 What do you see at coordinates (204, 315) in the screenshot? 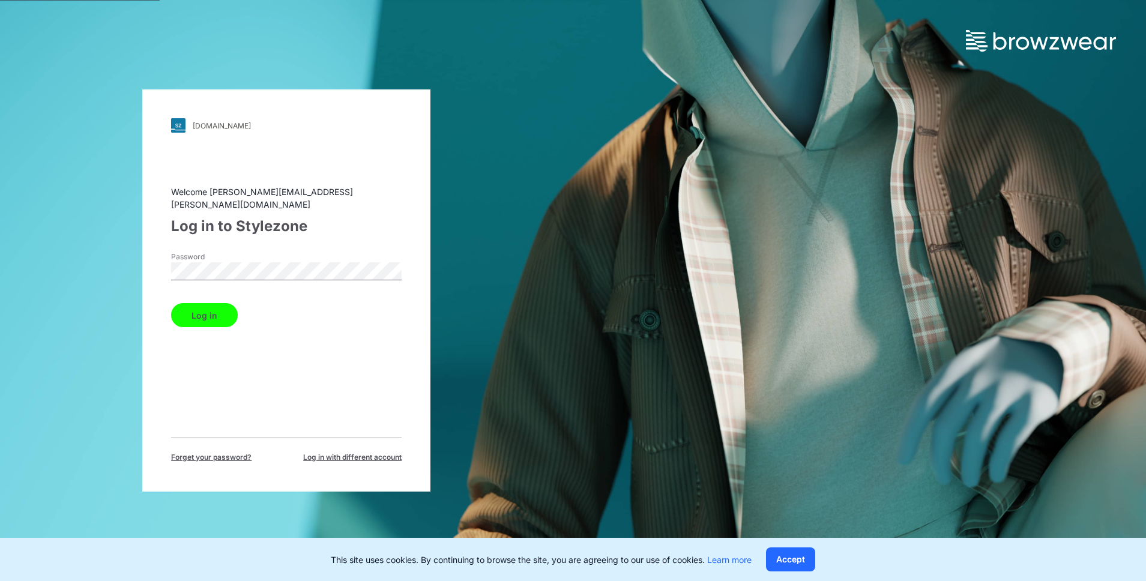
I see `button: Log in` at bounding box center [204, 315].